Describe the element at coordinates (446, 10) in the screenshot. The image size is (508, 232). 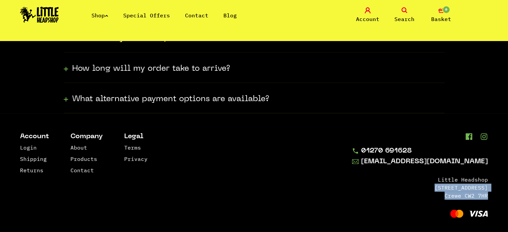
I see `span: 0` at that location.